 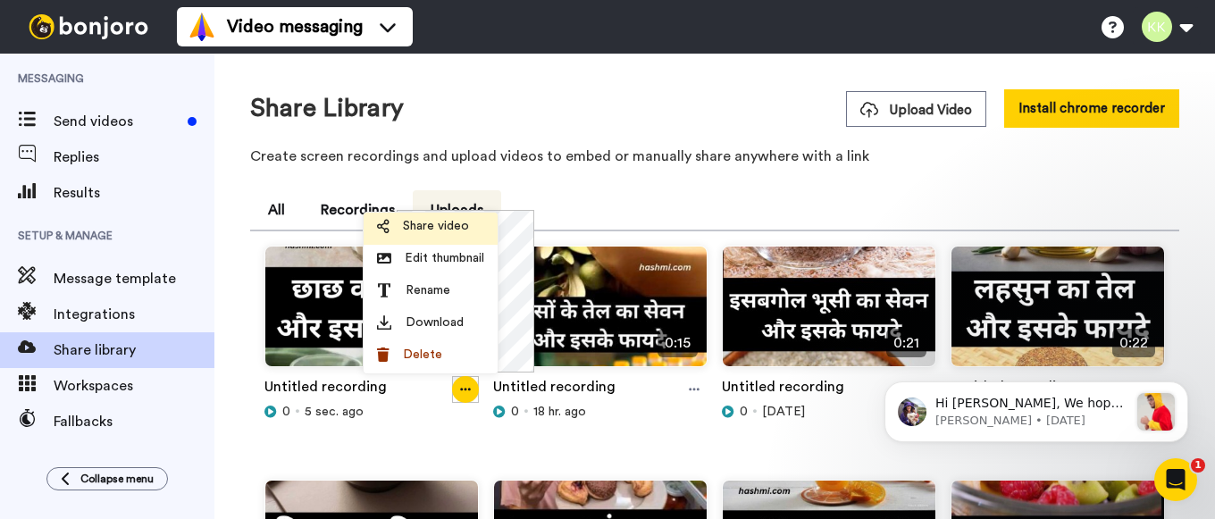 I want to click on p: Message from Amy, sent 3d ago, so click(x=174, y=75).